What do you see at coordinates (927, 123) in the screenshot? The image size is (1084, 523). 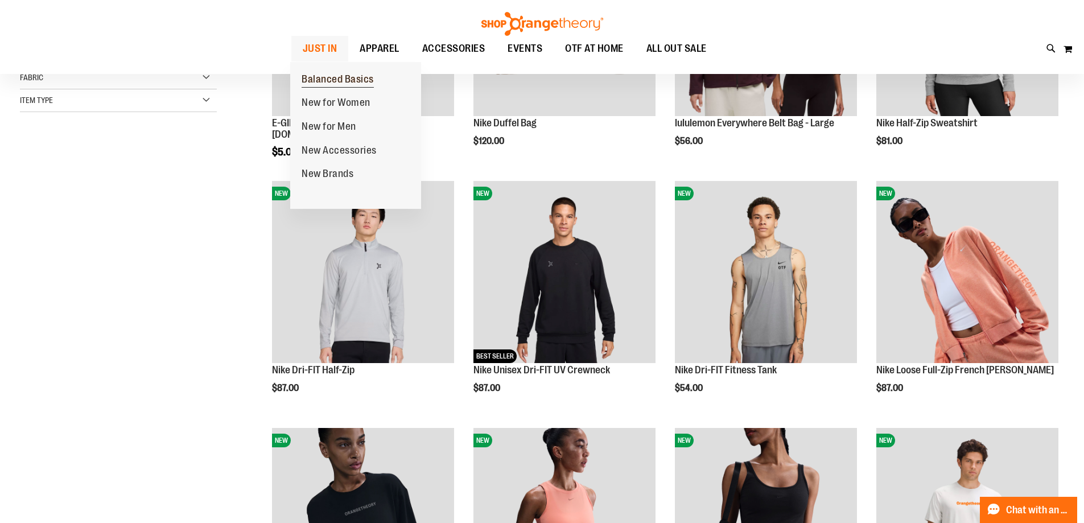 I see `a: Nike Half-Zip Sweatshirt` at bounding box center [927, 123].